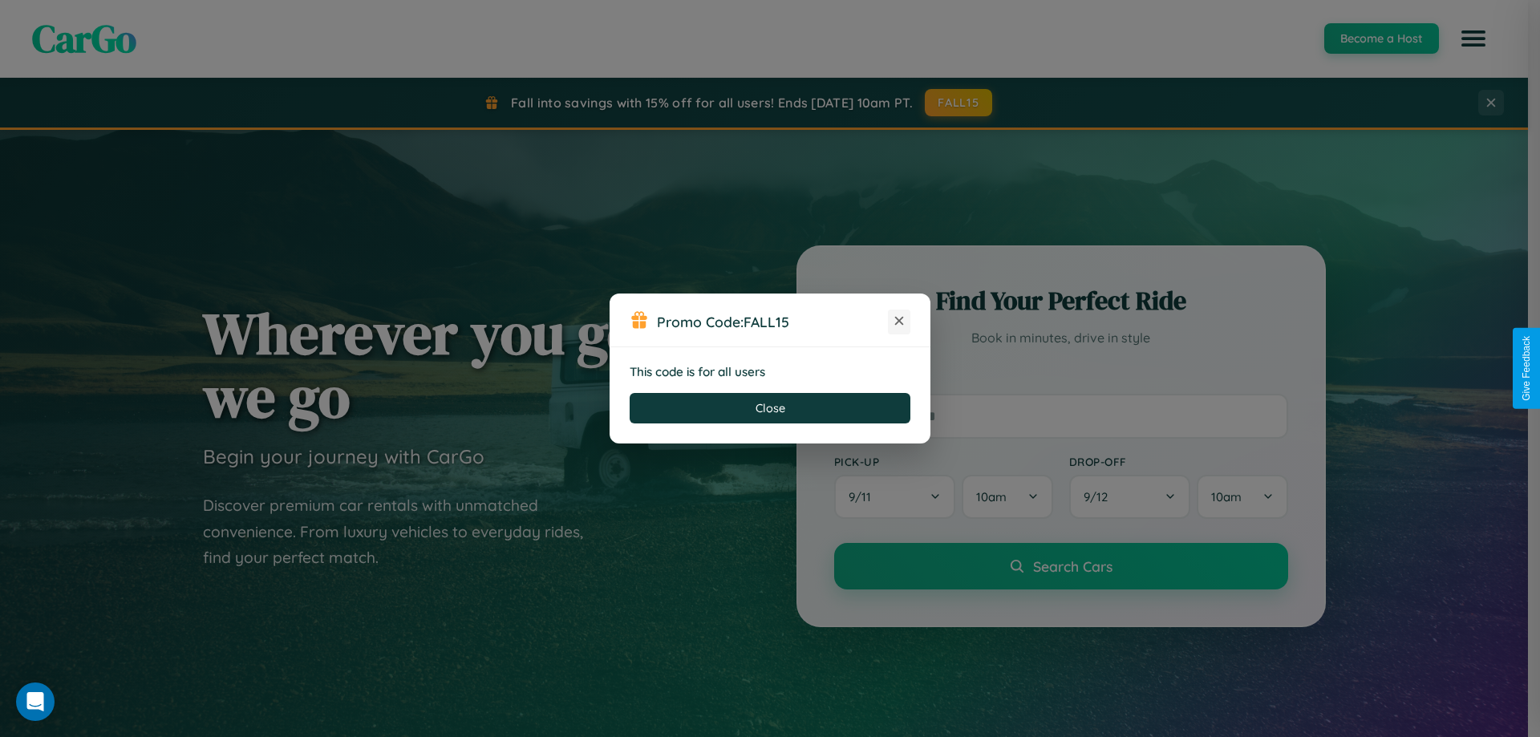  I want to click on div: Give Feedback, so click(1526, 368).